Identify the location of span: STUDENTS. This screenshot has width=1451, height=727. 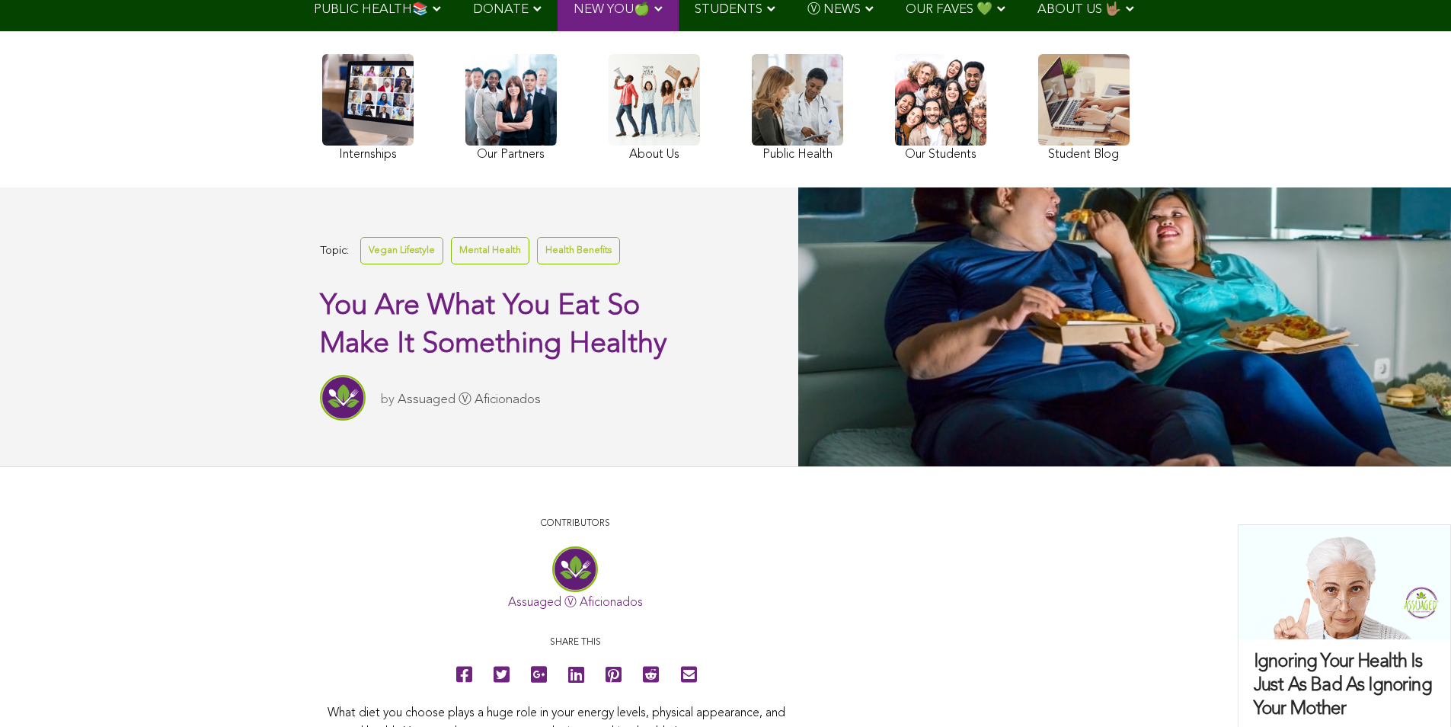
(728, 9).